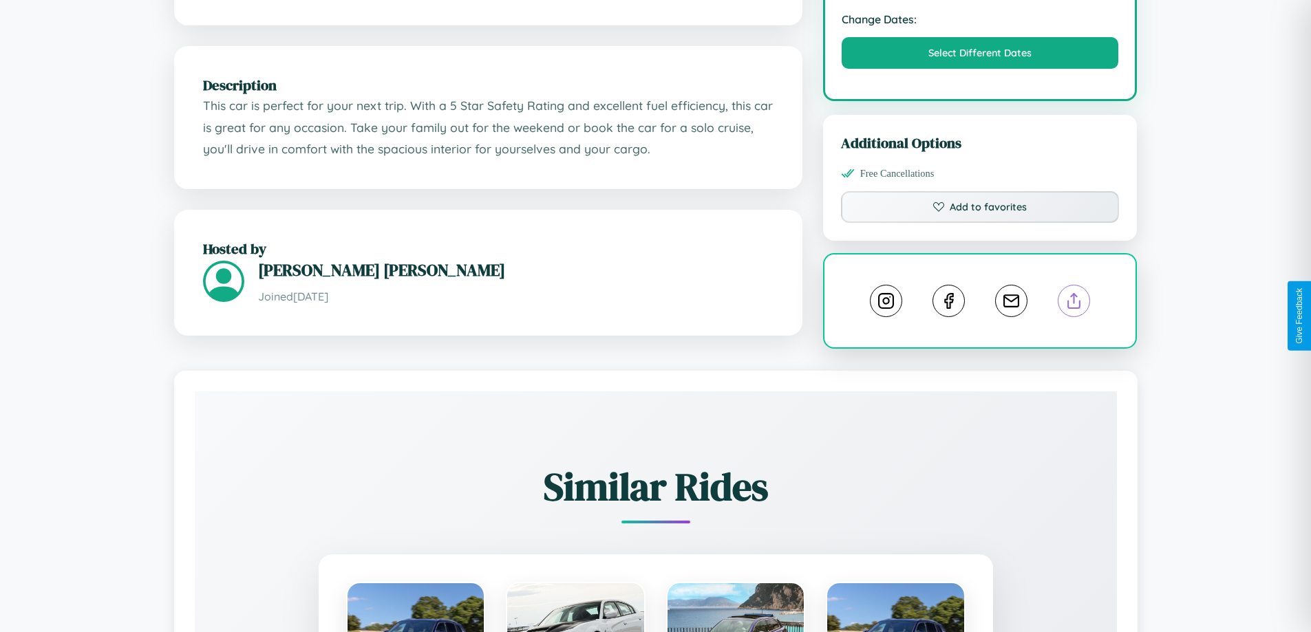 This screenshot has width=1311, height=632. Describe the element at coordinates (656, 486) in the screenshot. I see `h2: Similar Rides` at that location.